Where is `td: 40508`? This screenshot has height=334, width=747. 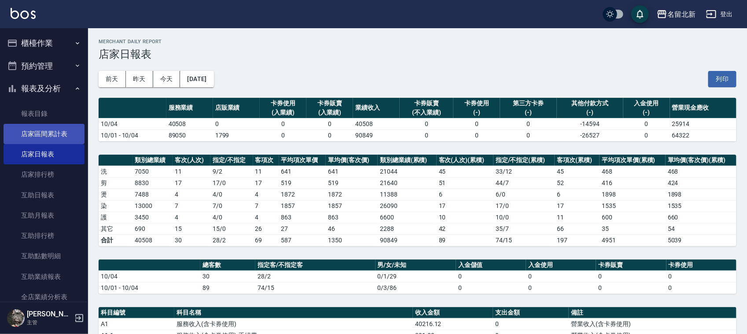 td: 40508 is located at coordinates (152, 240).